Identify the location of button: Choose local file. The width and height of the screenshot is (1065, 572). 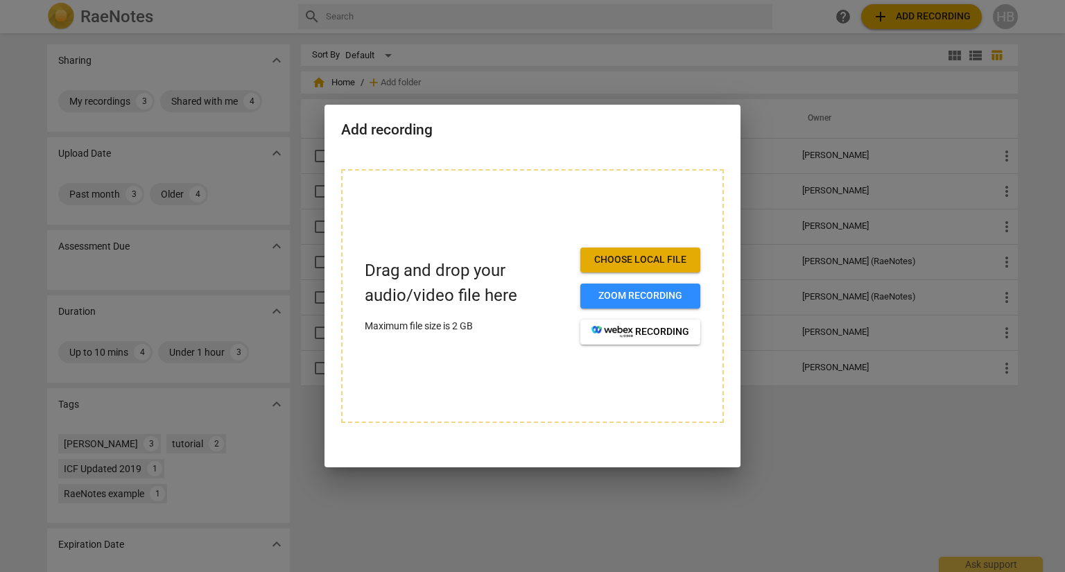
(640, 260).